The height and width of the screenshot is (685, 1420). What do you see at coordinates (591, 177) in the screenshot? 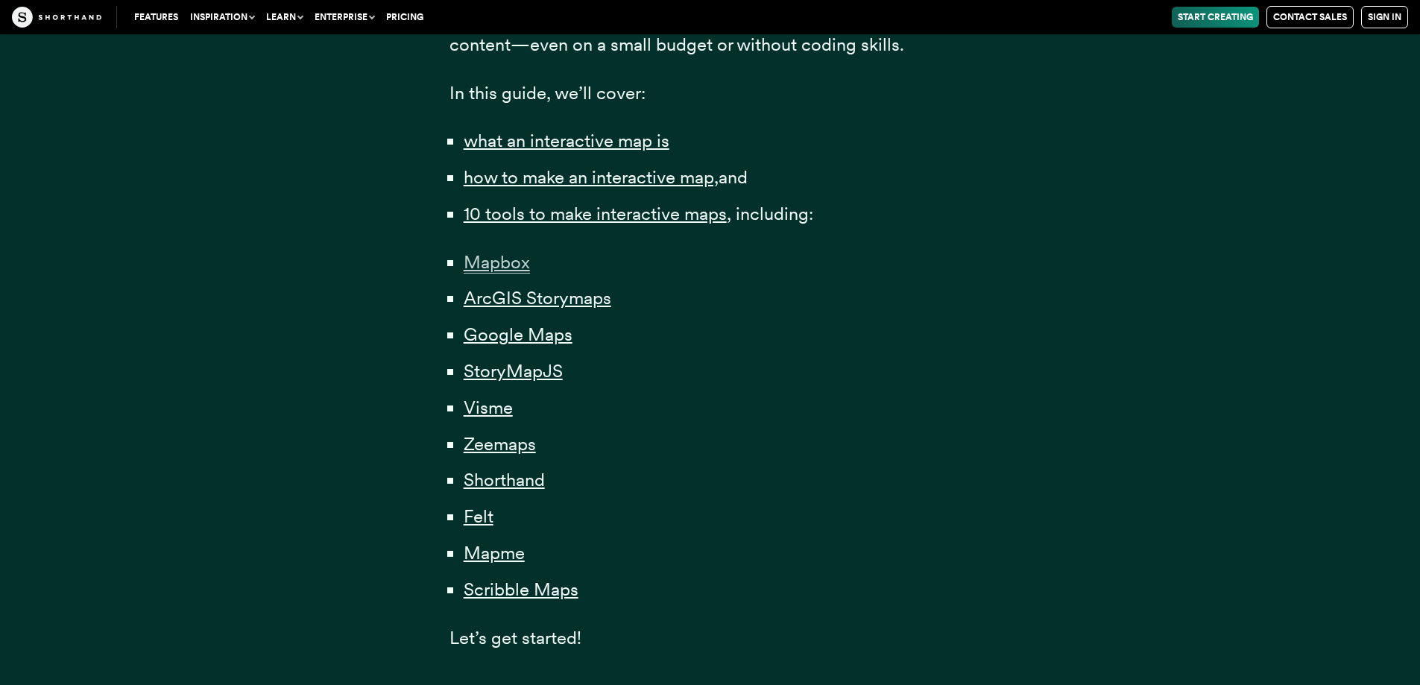
I see `a: how to make an interactive map,` at bounding box center [591, 177].